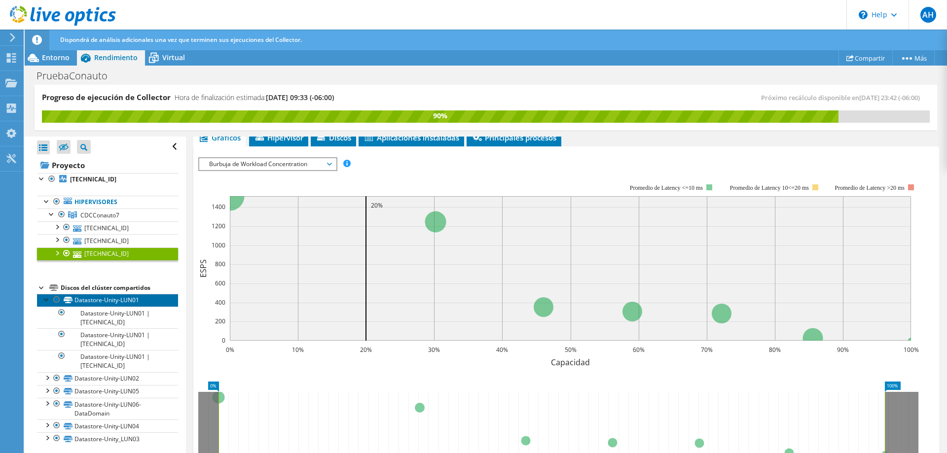 Image resolution: width=947 pixels, height=453 pixels. I want to click on a: Datastore-Unity-LUN01, so click(108, 300).